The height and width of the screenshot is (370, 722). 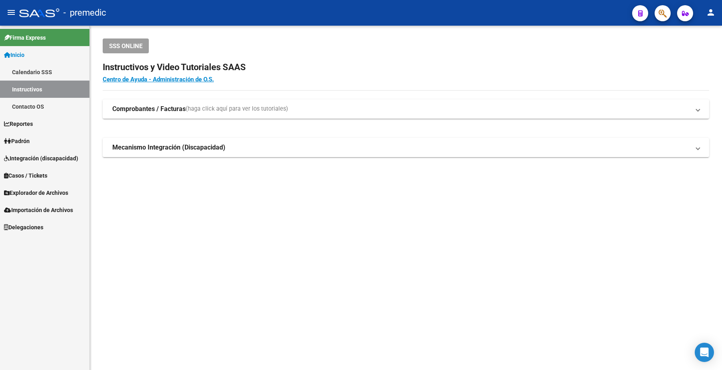 What do you see at coordinates (711, 12) in the screenshot?
I see `mat-icon: person` at bounding box center [711, 12].